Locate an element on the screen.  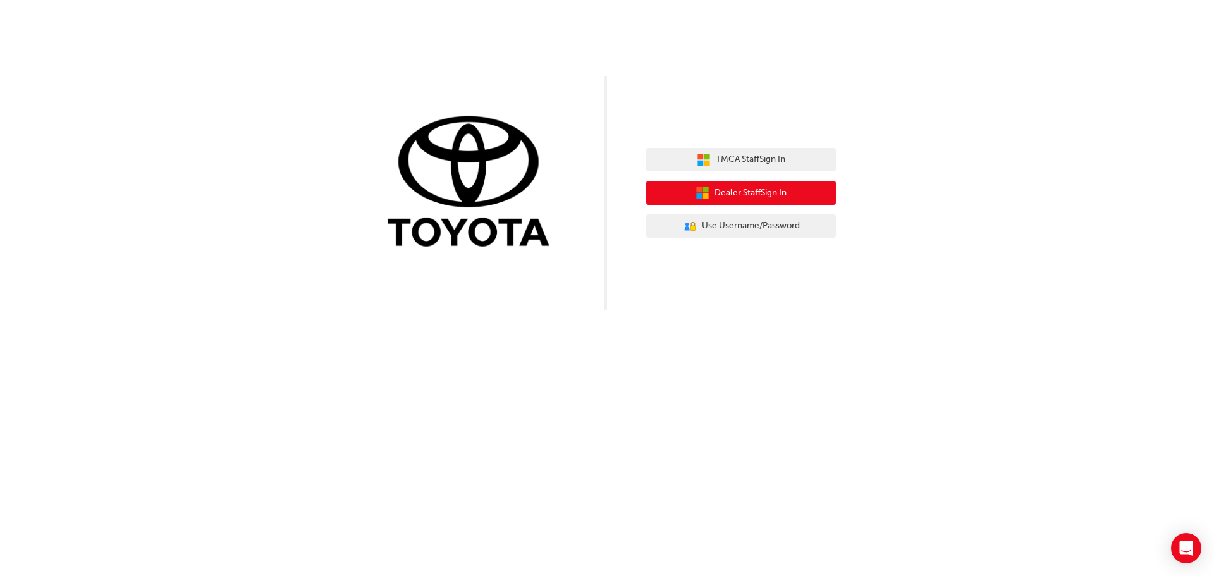
span: TMCA Staff Sign In is located at coordinates (751, 159).